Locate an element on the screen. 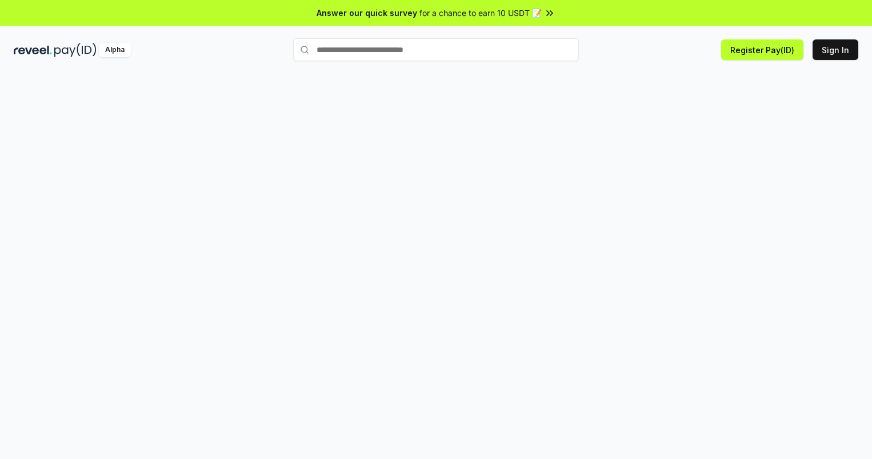 This screenshot has height=459, width=872. img: pay_id is located at coordinates (75, 50).